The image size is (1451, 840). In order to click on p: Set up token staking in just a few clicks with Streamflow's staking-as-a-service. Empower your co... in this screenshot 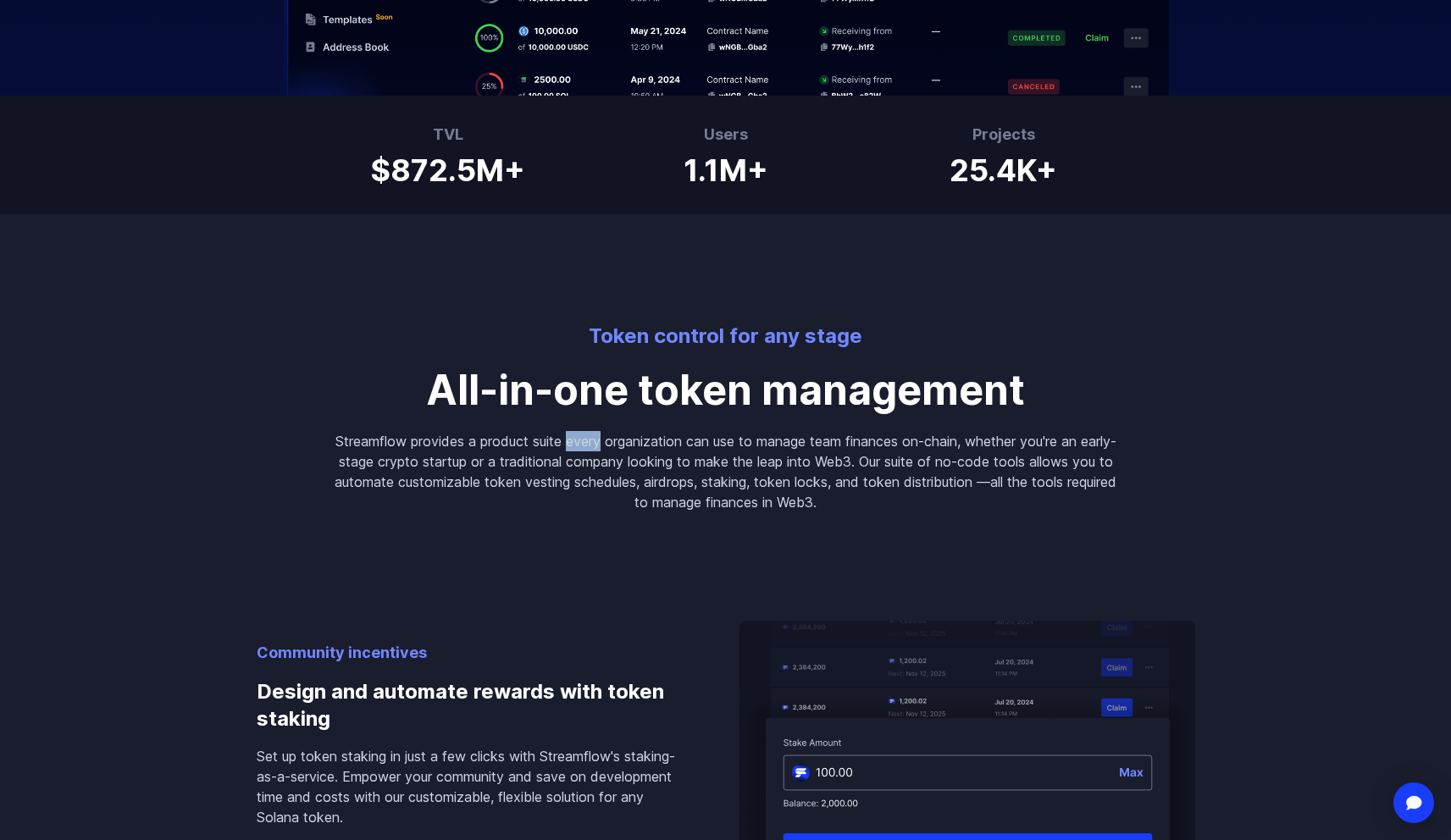, I will do `click(471, 787)`.